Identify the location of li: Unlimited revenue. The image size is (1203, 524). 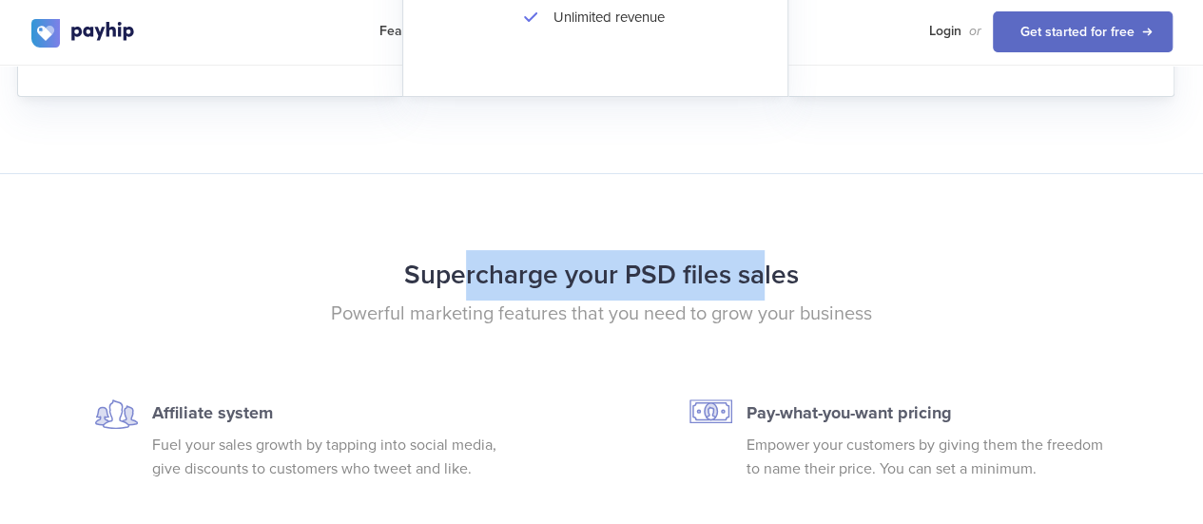
(607, 17).